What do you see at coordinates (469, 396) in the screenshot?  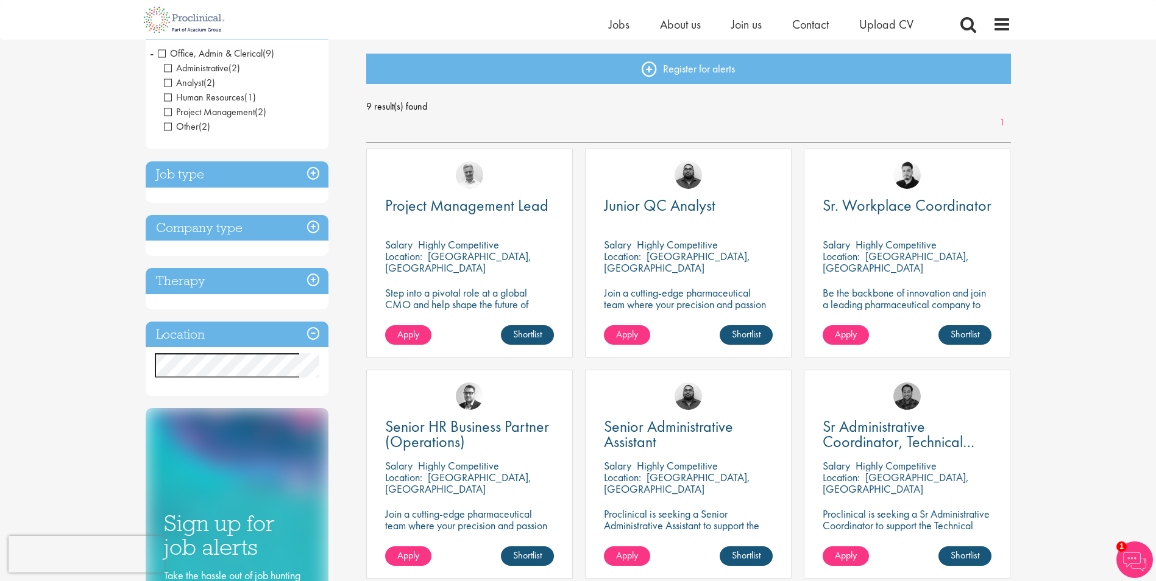 I see `a: Niklas Kaminski` at bounding box center [469, 396].